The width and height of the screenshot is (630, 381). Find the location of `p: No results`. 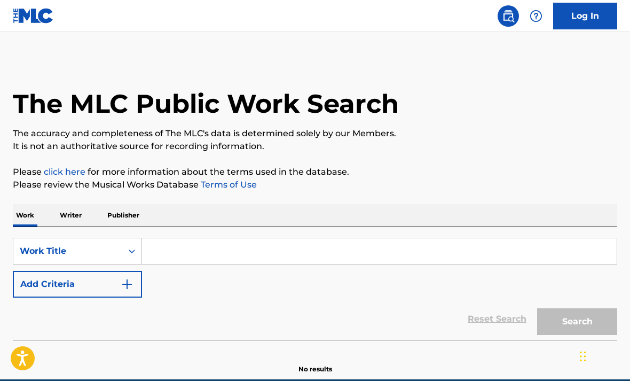

p: No results is located at coordinates (315, 362).